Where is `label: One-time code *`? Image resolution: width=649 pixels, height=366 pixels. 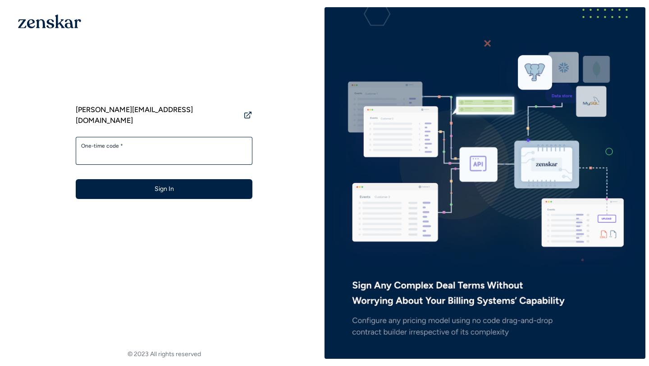
label: One-time code * is located at coordinates (164, 146).